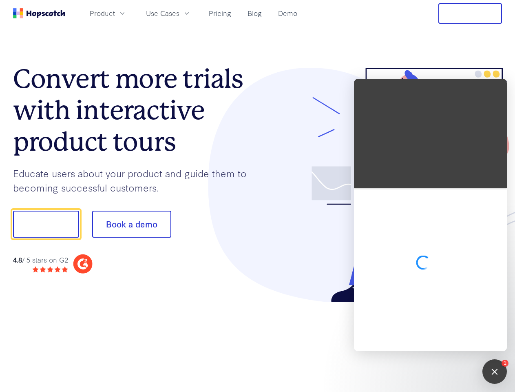 The width and height of the screenshot is (515, 392). What do you see at coordinates (220, 13) in the screenshot?
I see `a: Pricing` at bounding box center [220, 13].